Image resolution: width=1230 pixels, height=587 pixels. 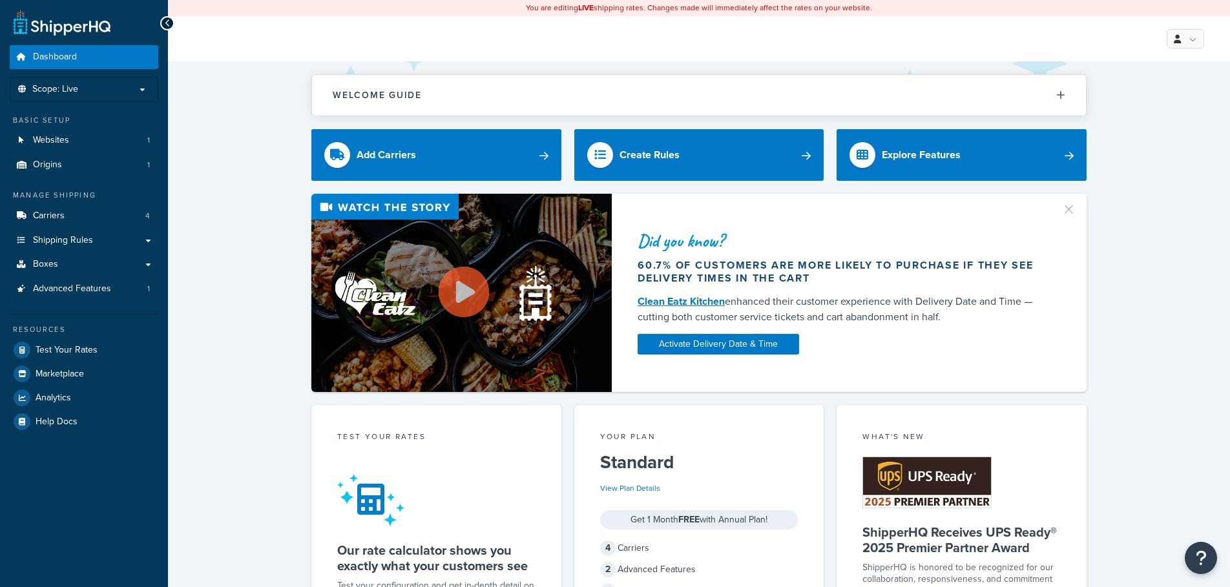 I want to click on a: Analytics, so click(x=84, y=398).